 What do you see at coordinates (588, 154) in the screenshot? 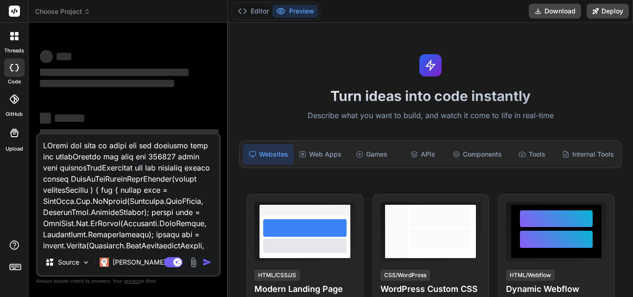
I see `div: Internal Tools` at bounding box center [588, 154].